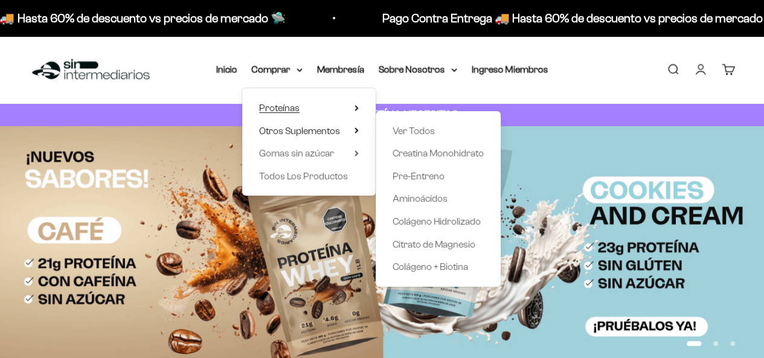 This screenshot has width=764, height=358. I want to click on span: Otros Suplementos, so click(300, 130).